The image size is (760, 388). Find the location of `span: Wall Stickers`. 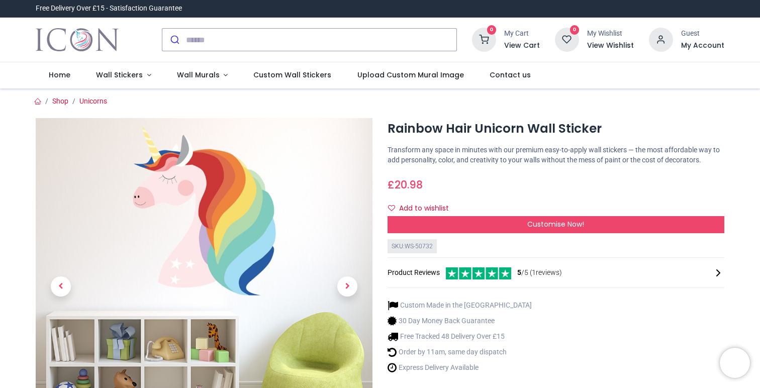

span: Wall Stickers is located at coordinates (119, 75).